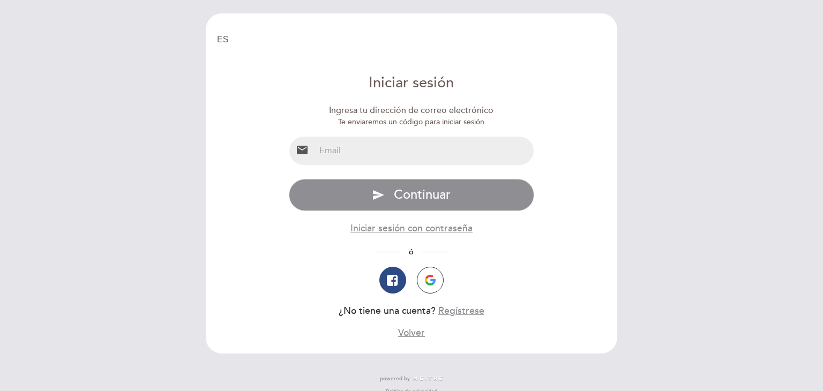  What do you see at coordinates (430, 280) in the screenshot?
I see `img: icon-google.png` at bounding box center [430, 280].